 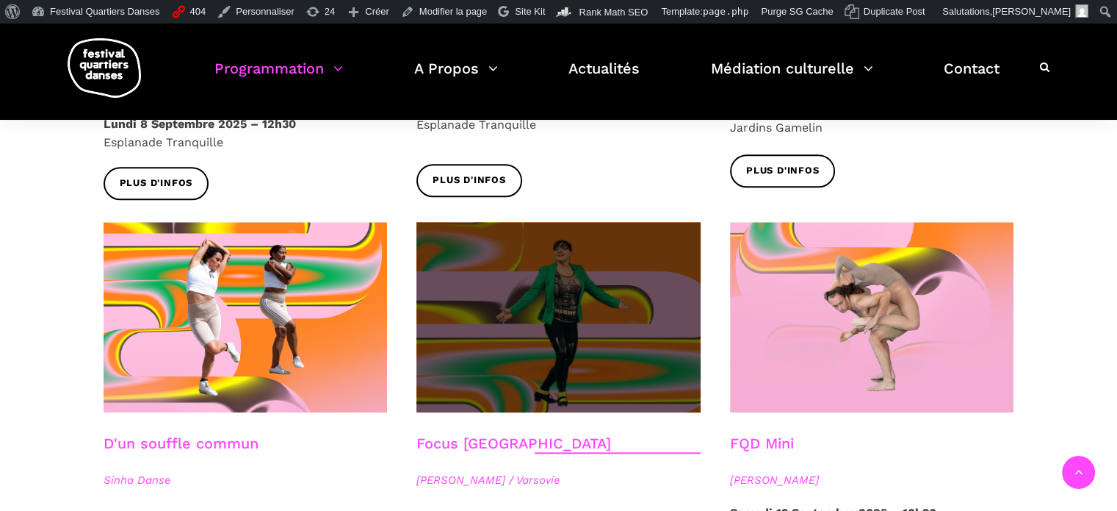 I want to click on a: D'un souffle commun, so click(x=181, y=443).